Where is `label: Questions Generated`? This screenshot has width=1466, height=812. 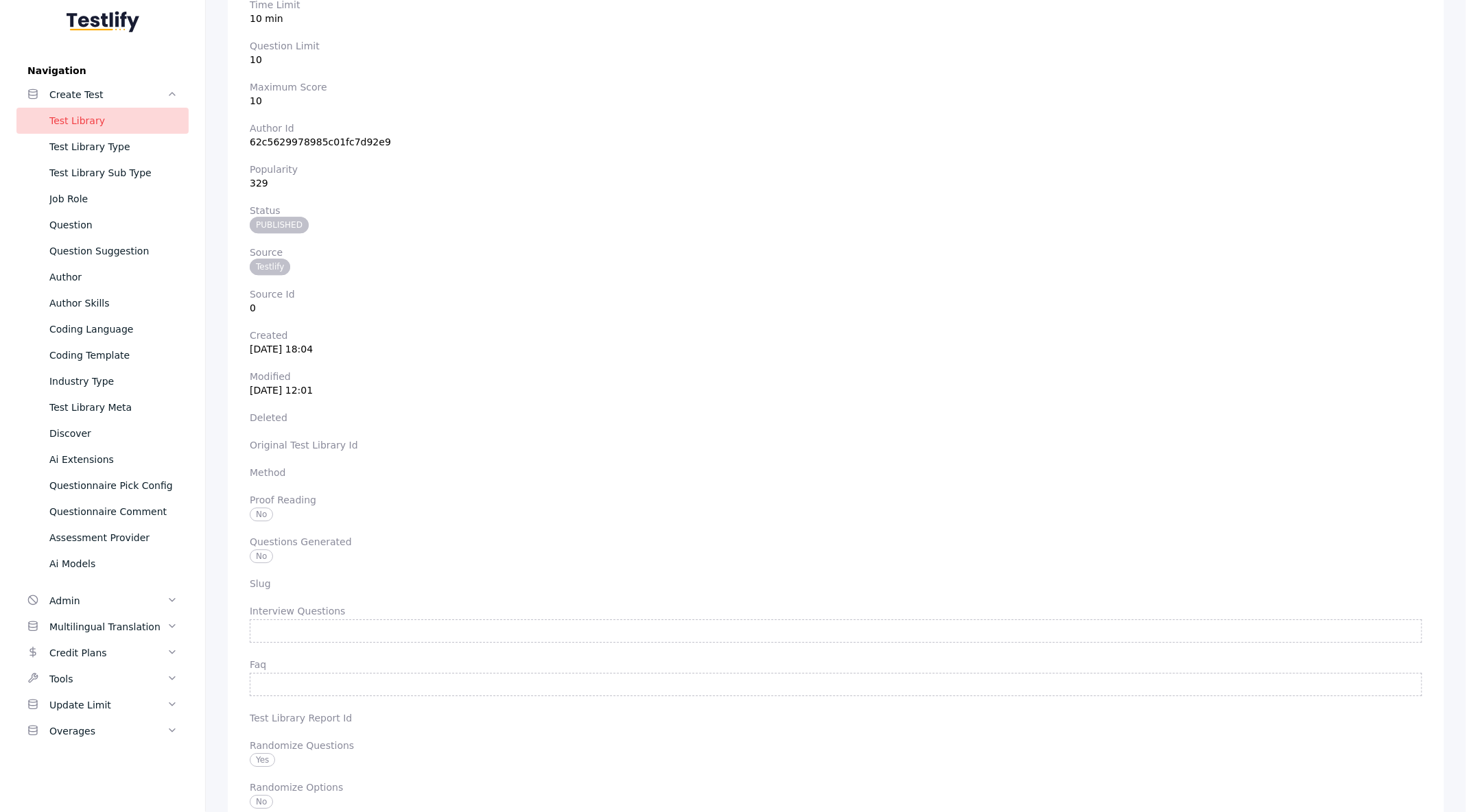 label: Questions Generated is located at coordinates (836, 542).